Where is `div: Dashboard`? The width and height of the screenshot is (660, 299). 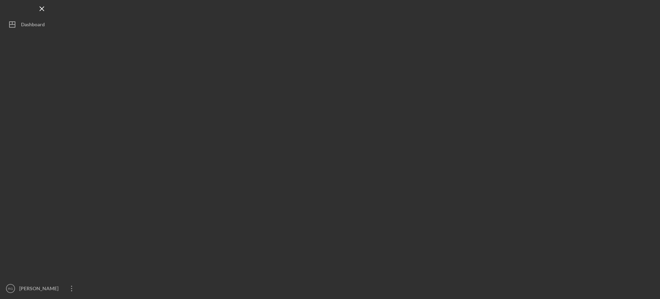 div: Dashboard is located at coordinates (33, 25).